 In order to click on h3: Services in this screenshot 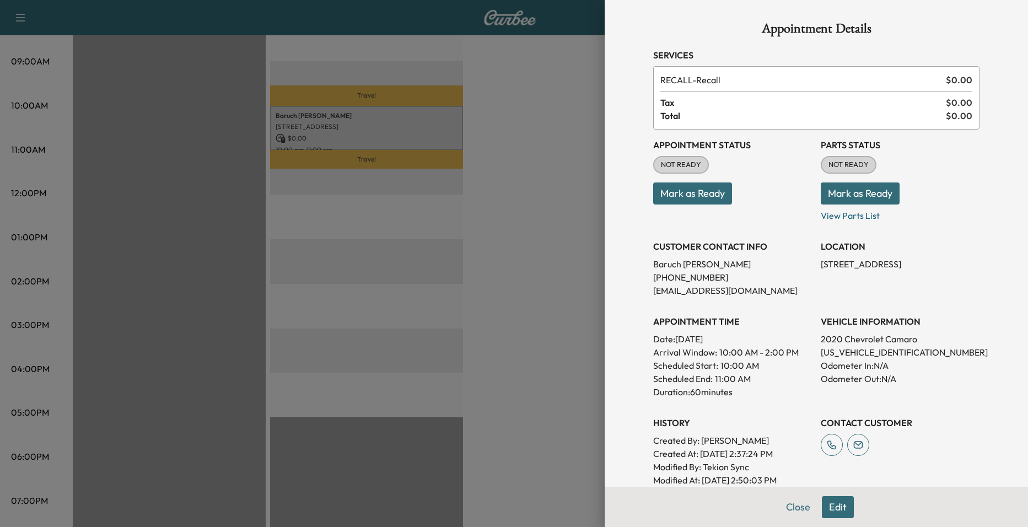, I will do `click(816, 55)`.